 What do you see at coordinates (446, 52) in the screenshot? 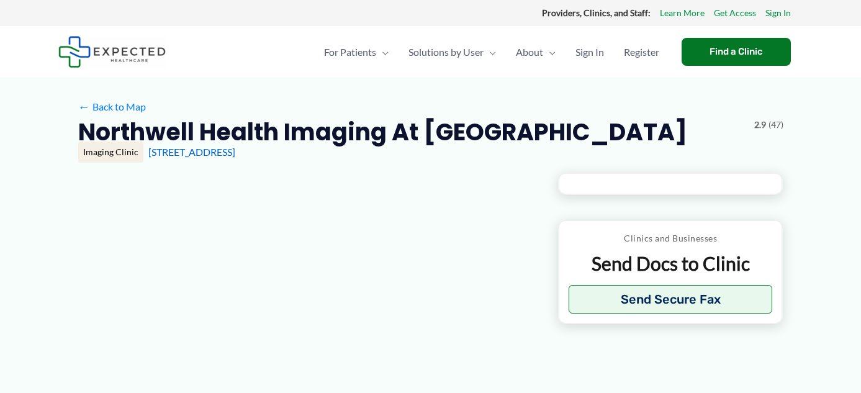
I see `span: Solutions by User` at bounding box center [446, 52].